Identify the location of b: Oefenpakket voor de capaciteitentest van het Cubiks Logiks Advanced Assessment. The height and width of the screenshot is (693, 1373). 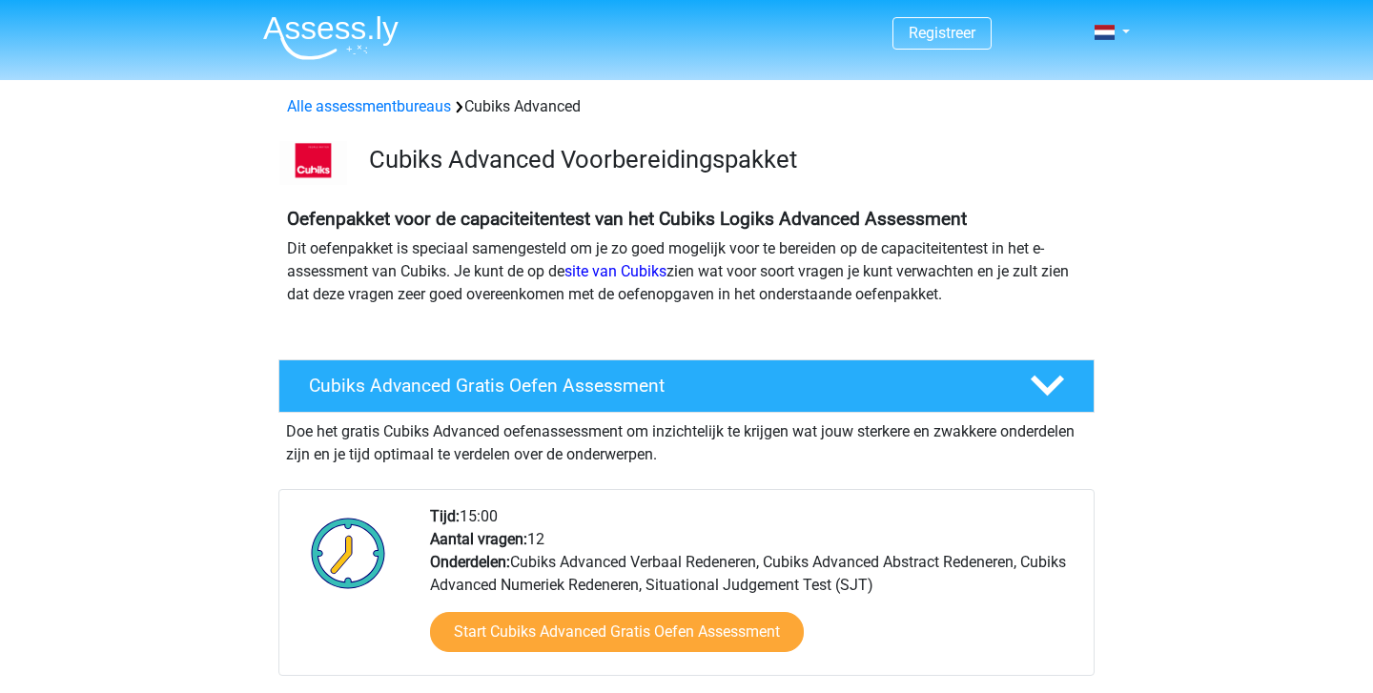
(627, 218).